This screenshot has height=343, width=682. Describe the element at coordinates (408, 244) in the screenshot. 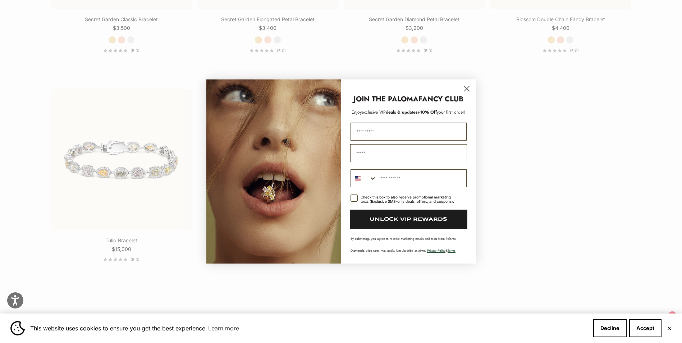

I see `p: By submitting, you agree to receive marketing emails and texts from Paloma Diamonds. Msg rates ma...` at that location.